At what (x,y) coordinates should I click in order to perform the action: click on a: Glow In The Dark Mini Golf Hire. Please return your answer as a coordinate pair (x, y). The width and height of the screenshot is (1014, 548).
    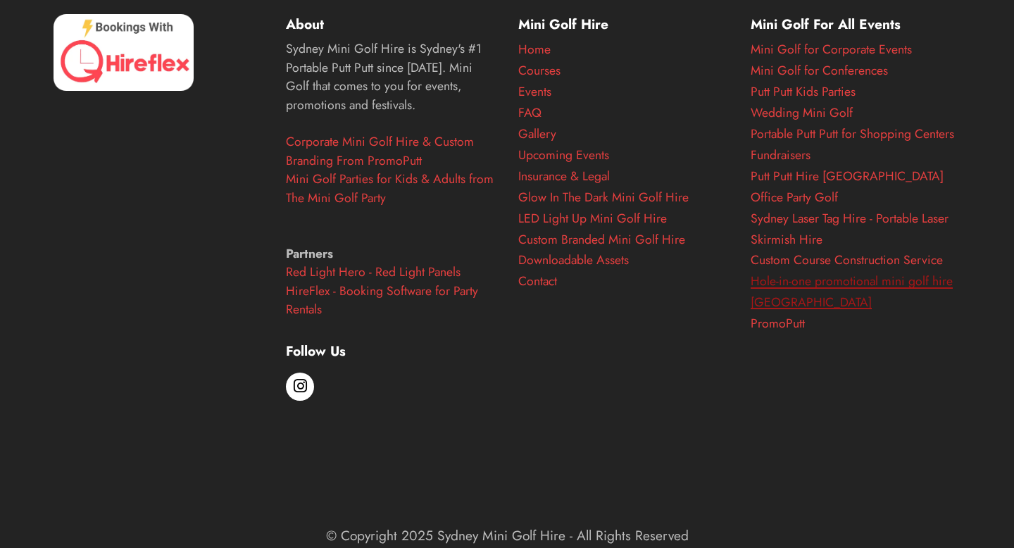
    Looking at the image, I should click on (604, 197).